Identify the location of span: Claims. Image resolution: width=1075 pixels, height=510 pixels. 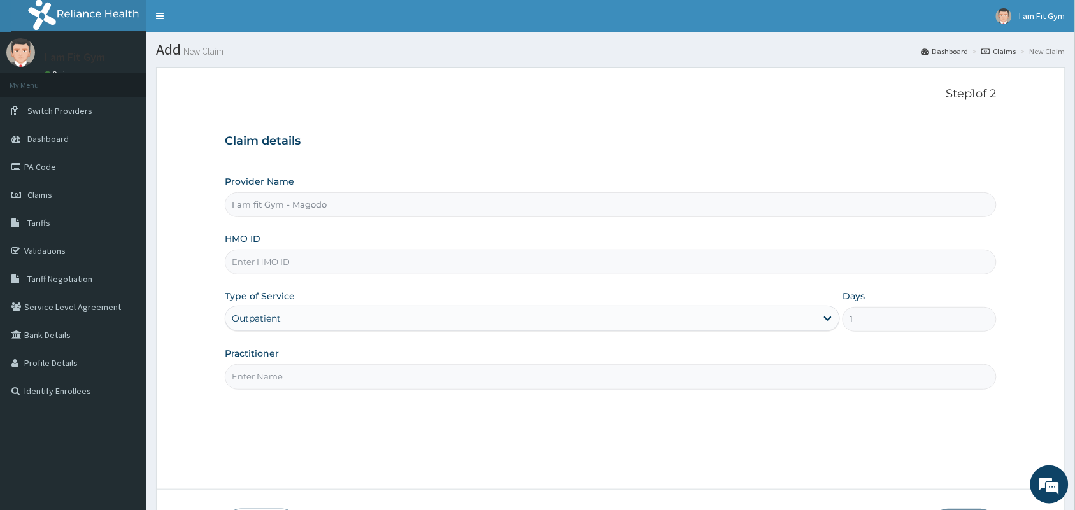
(39, 195).